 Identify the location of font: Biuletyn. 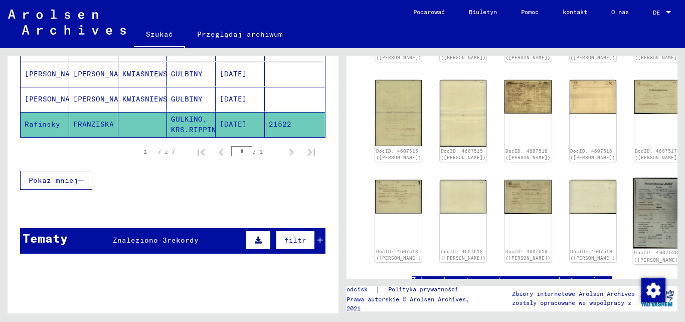
(483, 12).